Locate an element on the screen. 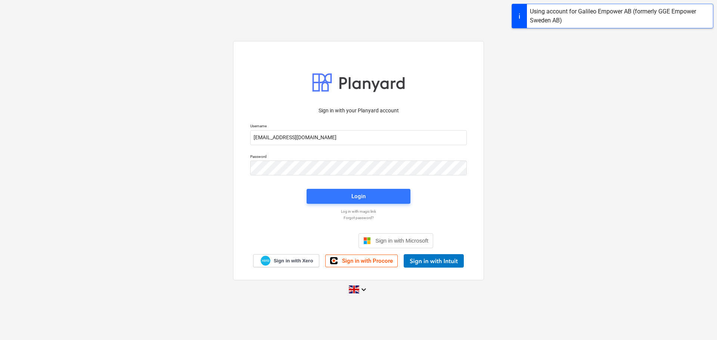 The height and width of the screenshot is (340, 717). img: Xero logo is located at coordinates (266, 261).